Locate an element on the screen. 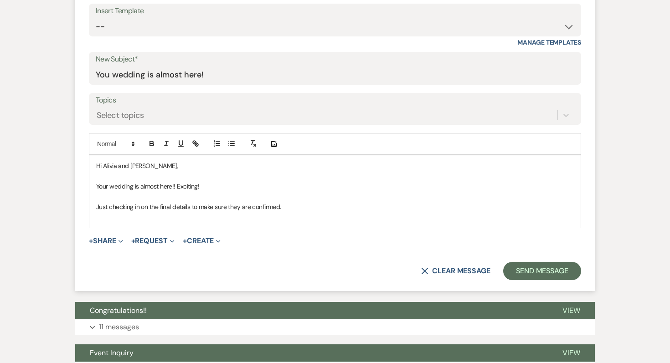 This screenshot has width=670, height=363. button: Event Inquiry is located at coordinates (311, 353).